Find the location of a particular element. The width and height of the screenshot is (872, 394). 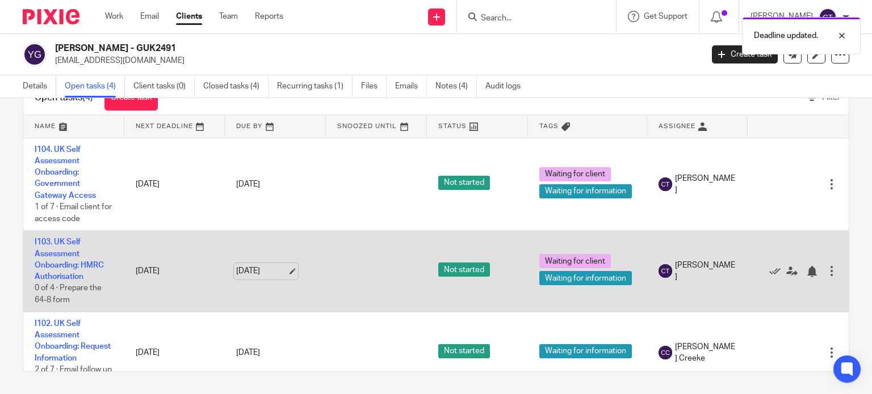

p: Deadline updated. is located at coordinates (786, 36).